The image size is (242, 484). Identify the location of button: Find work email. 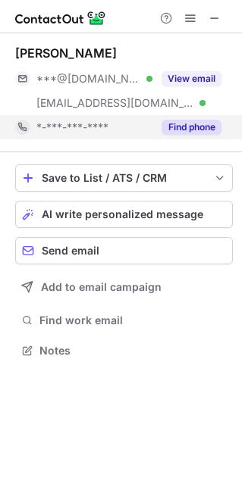
(124, 321).